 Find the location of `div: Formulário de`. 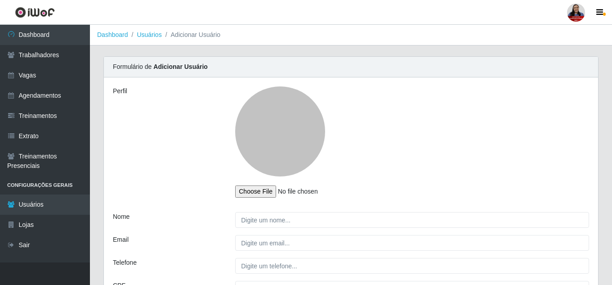

div: Formulário de is located at coordinates (351, 67).